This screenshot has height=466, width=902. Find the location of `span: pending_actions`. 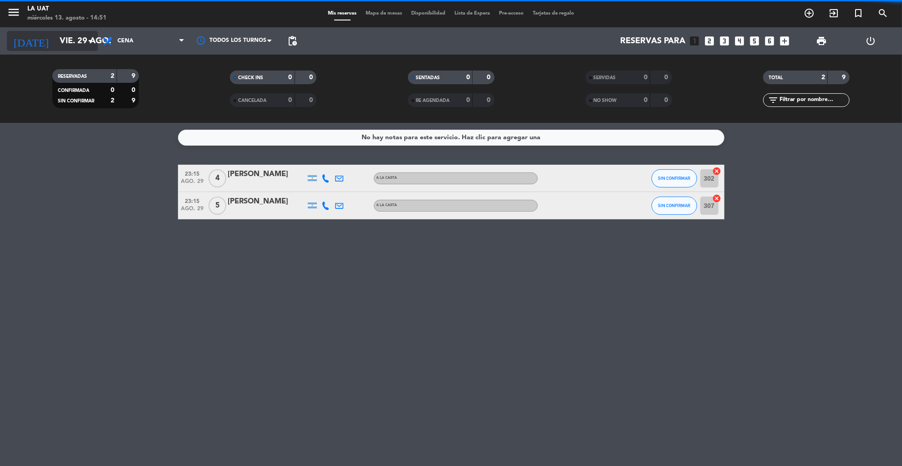

span: pending_actions is located at coordinates (292, 41).